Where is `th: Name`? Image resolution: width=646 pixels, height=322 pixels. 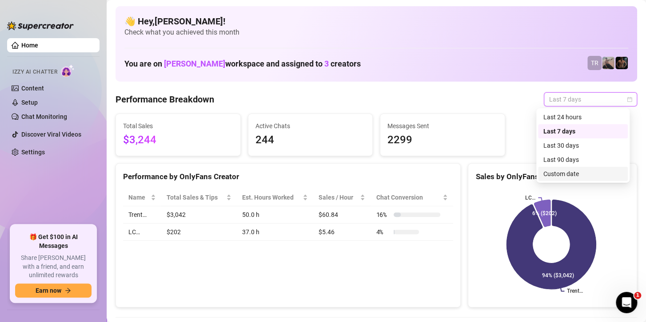
th: Name is located at coordinates (142, 198).